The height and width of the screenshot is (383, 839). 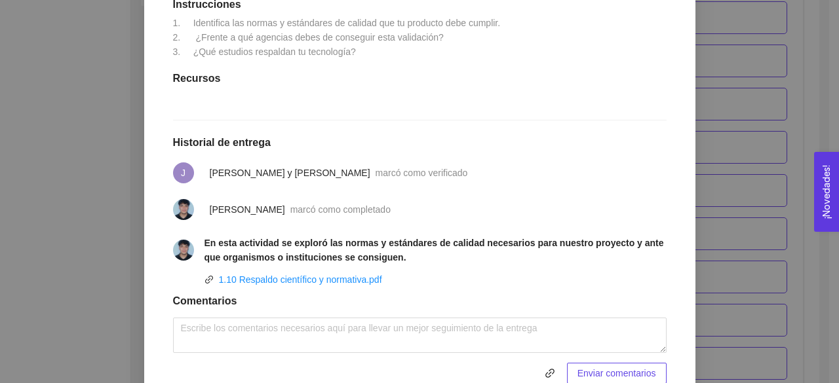 I want to click on a: 1.10 Respaldo científico y normativa.pdf, so click(x=300, y=280).